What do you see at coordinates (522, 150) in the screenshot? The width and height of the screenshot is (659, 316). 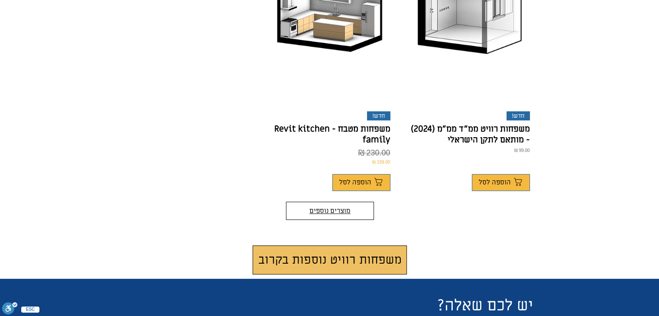 I see `span: 99.00 ₪` at bounding box center [522, 150].